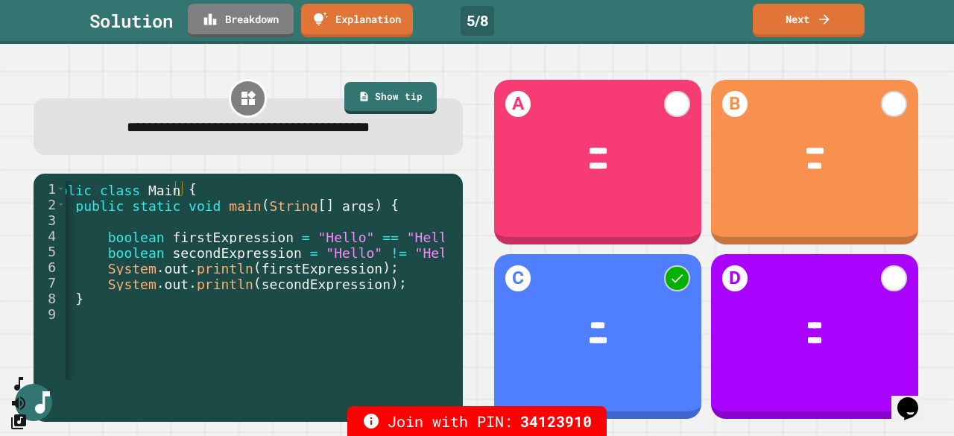 The width and height of the screenshot is (954, 436). What do you see at coordinates (49, 267) in the screenshot?
I see `div: 6` at bounding box center [49, 267].